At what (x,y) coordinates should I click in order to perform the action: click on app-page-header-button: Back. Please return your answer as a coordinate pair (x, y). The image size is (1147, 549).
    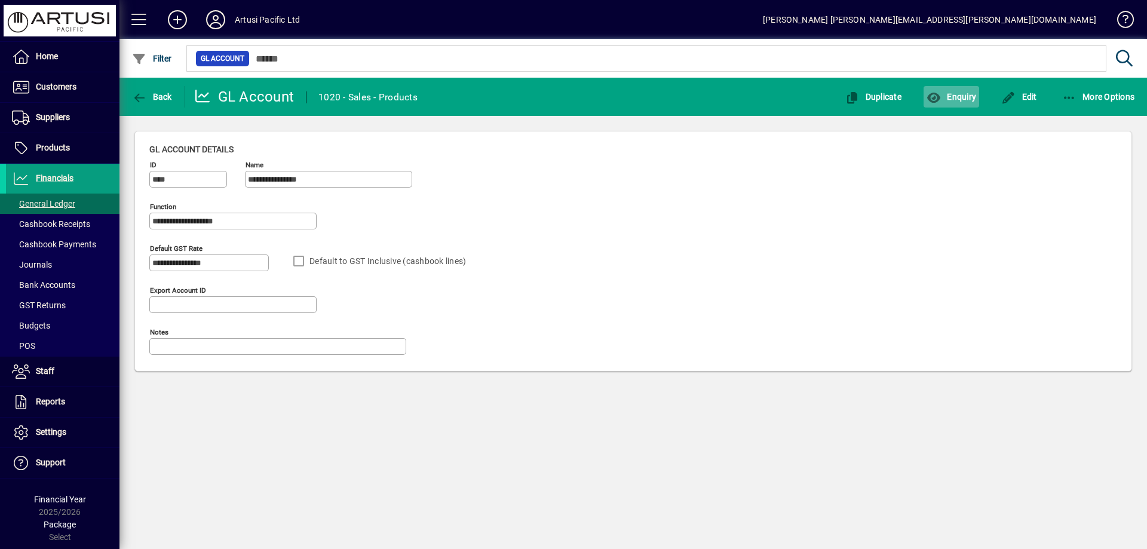
    Looking at the image, I should click on (152, 97).